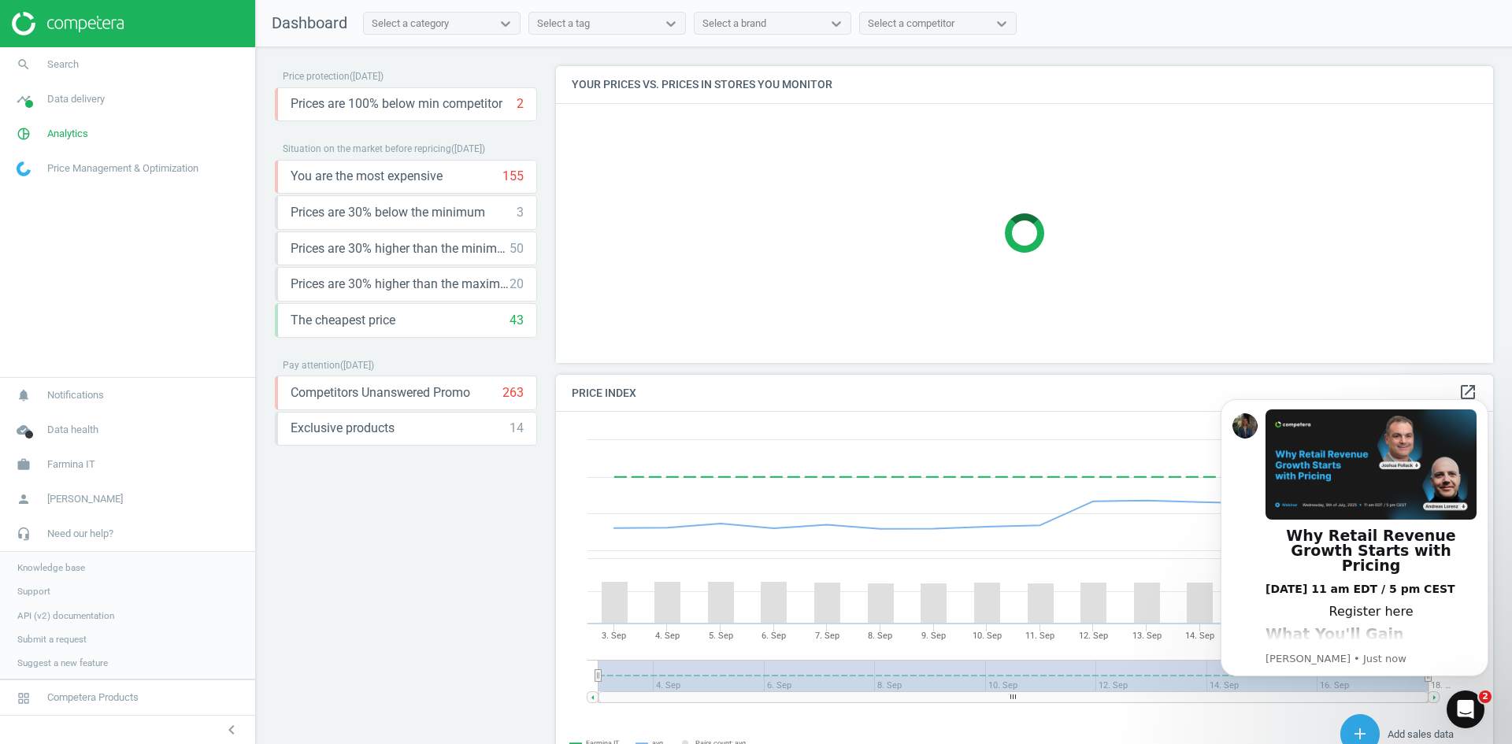 Image resolution: width=1512 pixels, height=744 pixels. I want to click on div: 14, so click(517, 428).